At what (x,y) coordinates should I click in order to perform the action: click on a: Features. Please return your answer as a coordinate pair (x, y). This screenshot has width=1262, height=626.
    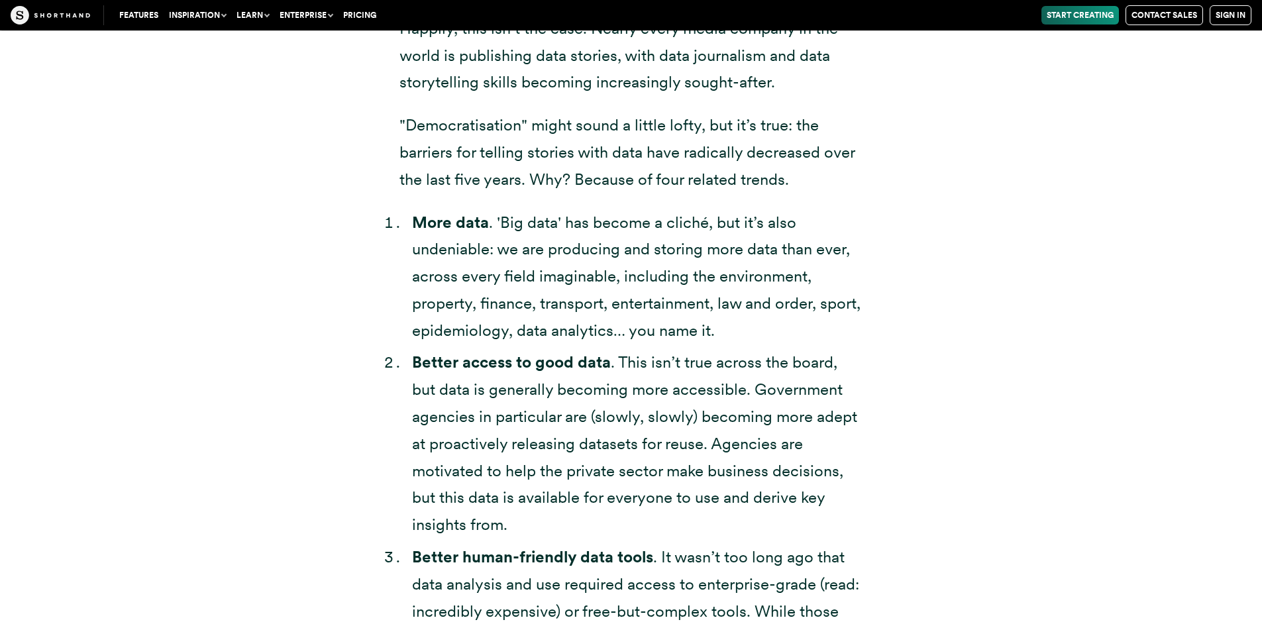
    Looking at the image, I should click on (138, 15).